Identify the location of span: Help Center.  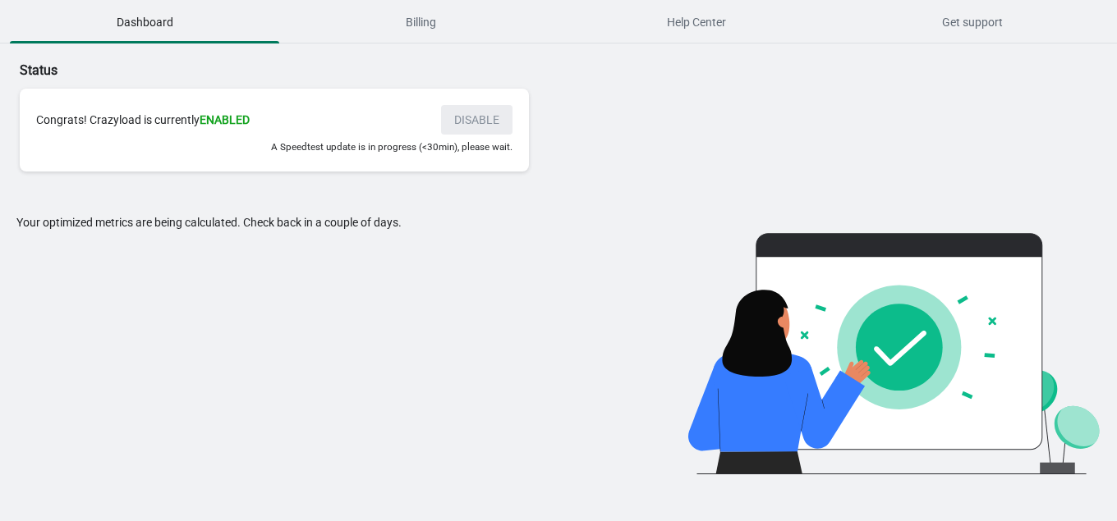
(696, 22).